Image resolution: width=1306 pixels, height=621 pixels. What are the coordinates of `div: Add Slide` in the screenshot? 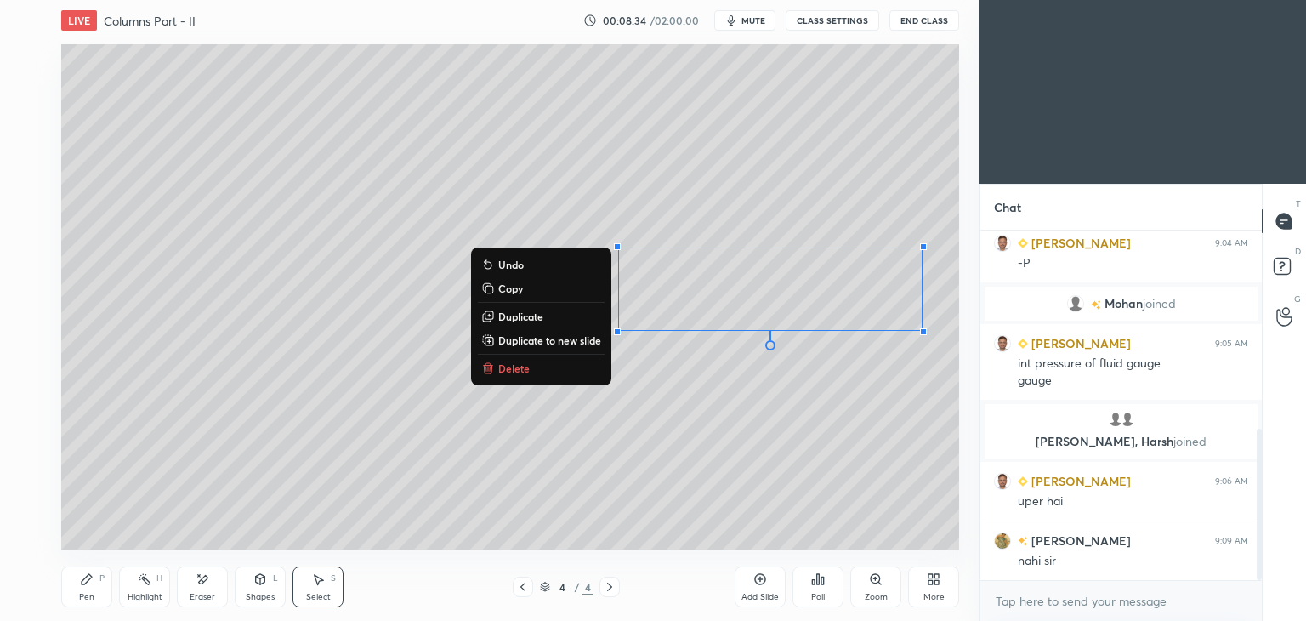 It's located at (760, 597).